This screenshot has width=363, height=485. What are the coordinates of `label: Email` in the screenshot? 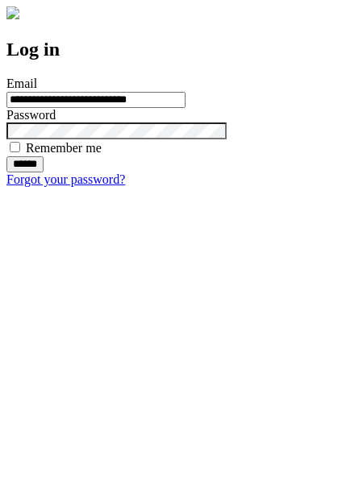 It's located at (22, 83).